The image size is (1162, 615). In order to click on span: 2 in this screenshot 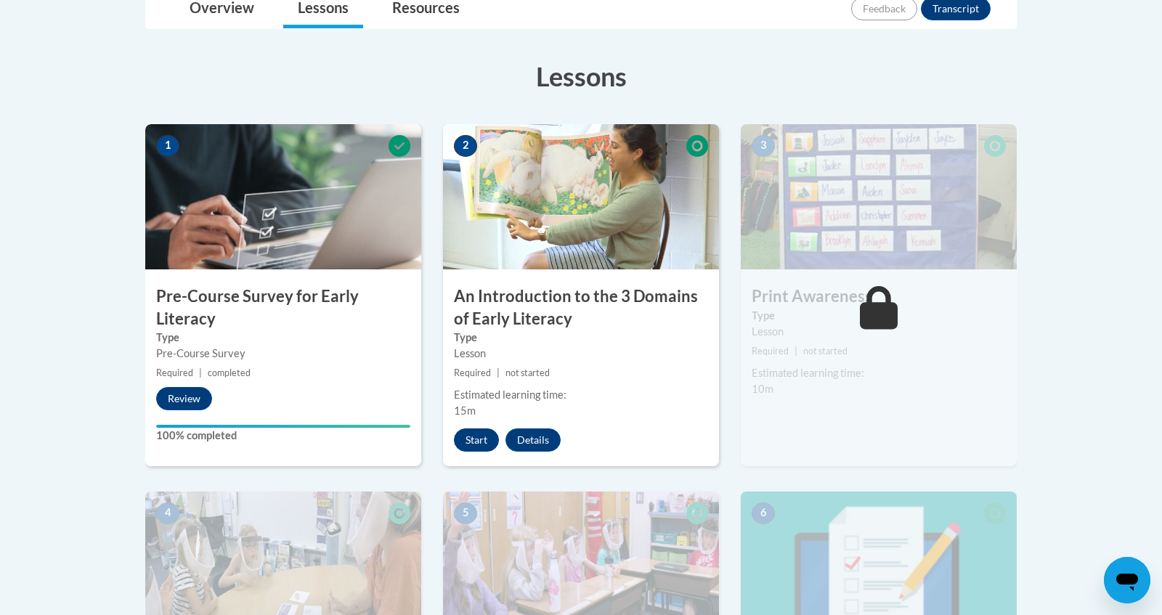, I will do `click(466, 146)`.